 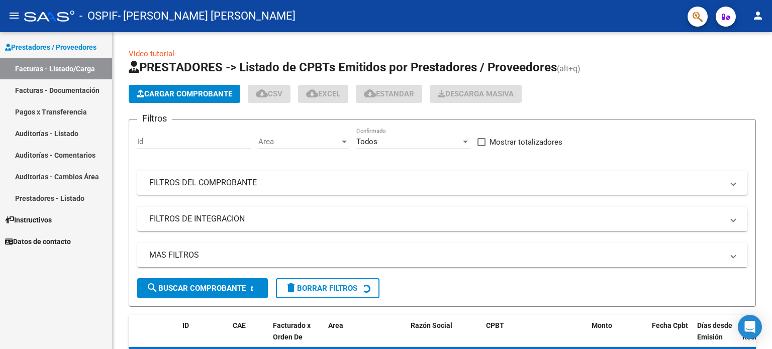 What do you see at coordinates (151, 54) in the screenshot?
I see `a: Video tutorial` at bounding box center [151, 54].